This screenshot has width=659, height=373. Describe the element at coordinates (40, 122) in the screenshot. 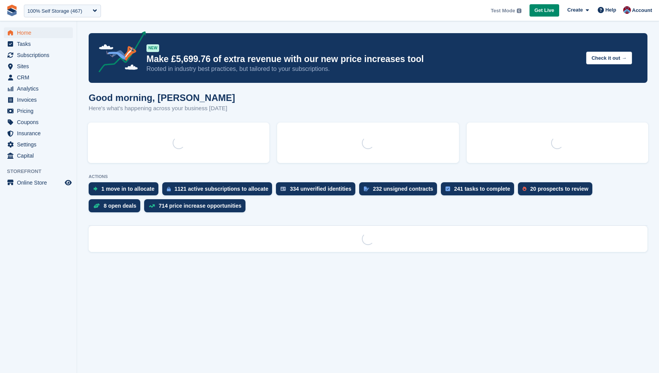

I see `span: Coupons` at that location.